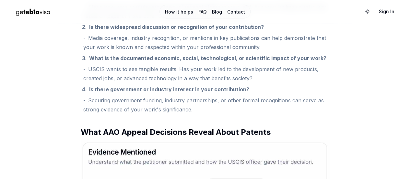  Describe the element at coordinates (207, 74) in the screenshot. I see `li: USCIS wants to see tangible results. Has your work led to the development of new products, create...` at that location.